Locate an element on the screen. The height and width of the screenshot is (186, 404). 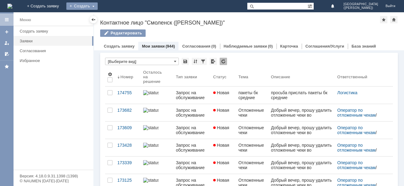
th: Ответственный is located at coordinates (361, 77).